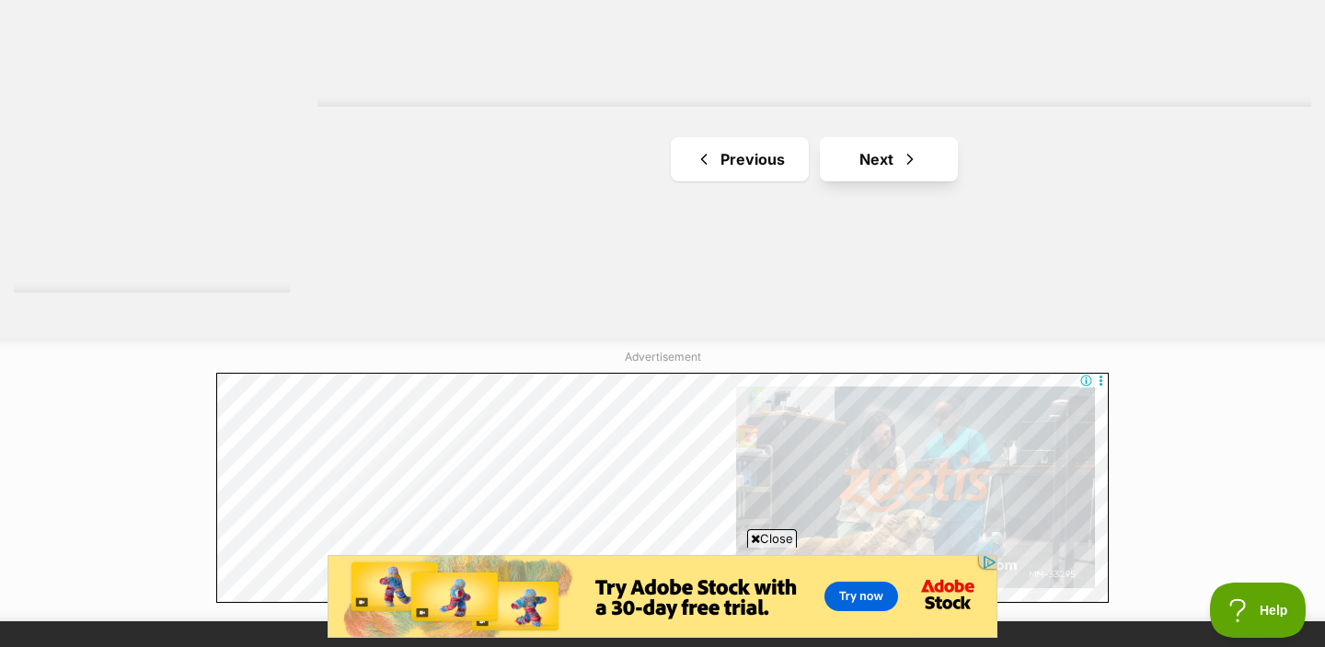 This screenshot has height=647, width=1325. What do you see at coordinates (814, 159) in the screenshot?
I see `nav: Pagination` at bounding box center [814, 159].